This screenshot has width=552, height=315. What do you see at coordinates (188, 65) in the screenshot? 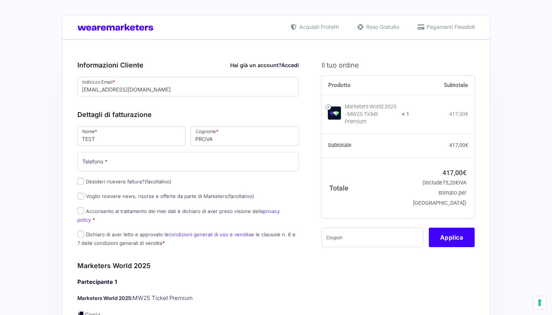
I see `h3: Informazioni Cliente` at bounding box center [188, 65].